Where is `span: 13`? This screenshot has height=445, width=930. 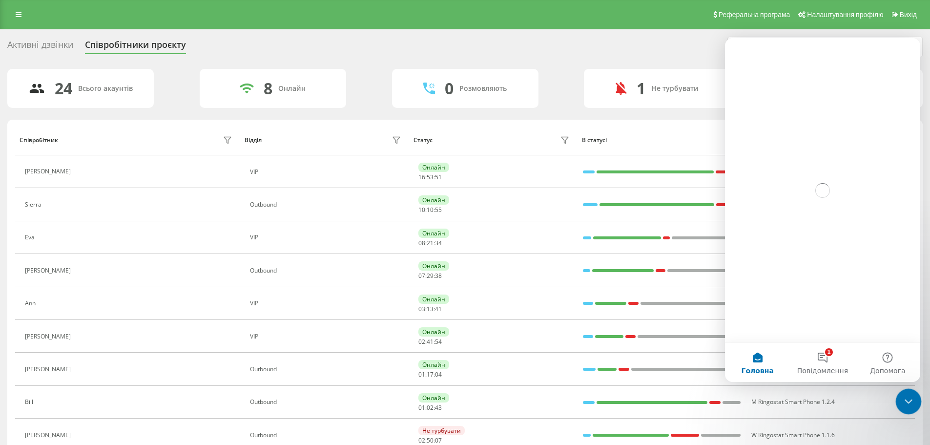 span: 13 is located at coordinates (430, 309).